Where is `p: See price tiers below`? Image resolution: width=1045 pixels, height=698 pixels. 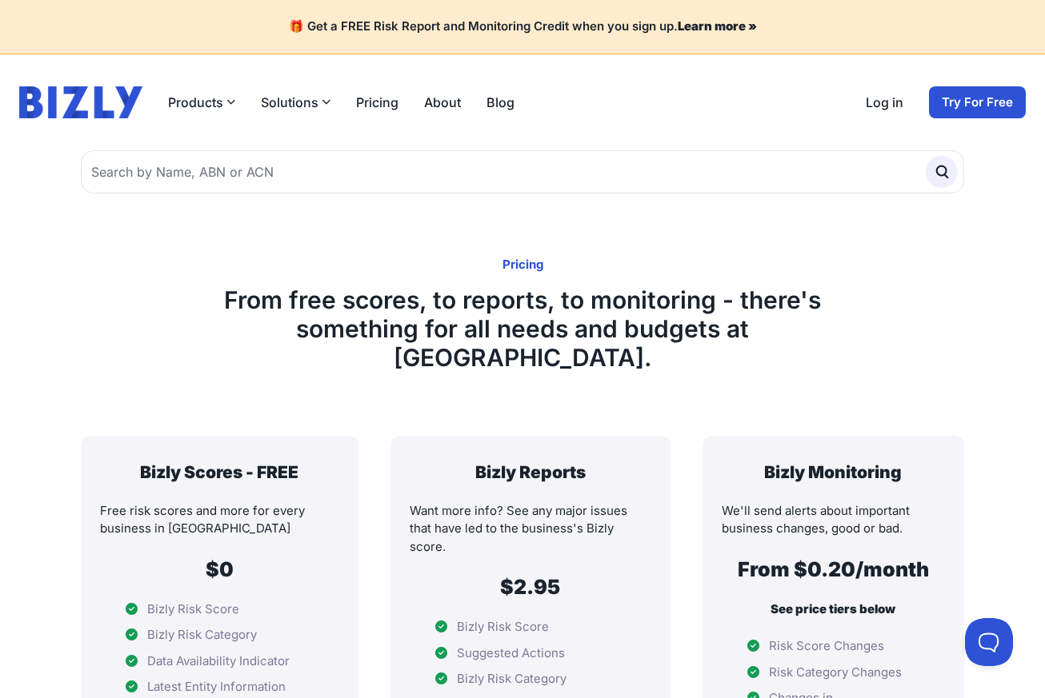 p: See price tiers below is located at coordinates (833, 609).